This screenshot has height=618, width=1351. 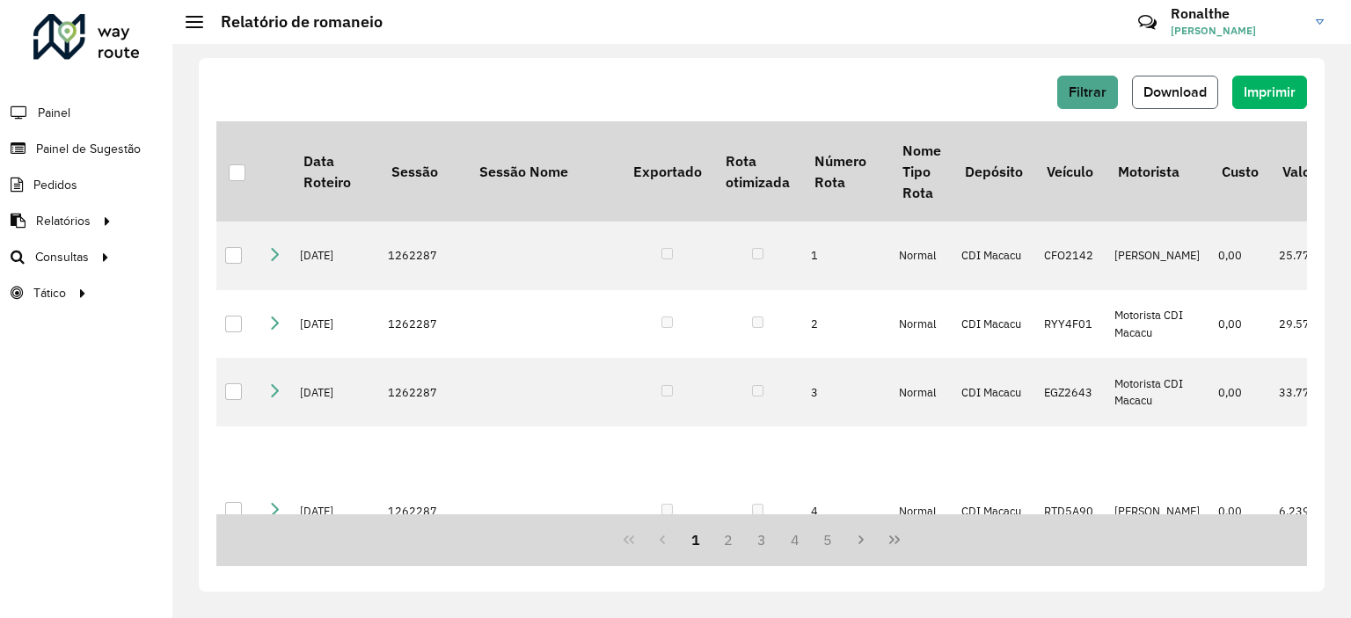 I want to click on span: Painel, so click(x=54, y=113).